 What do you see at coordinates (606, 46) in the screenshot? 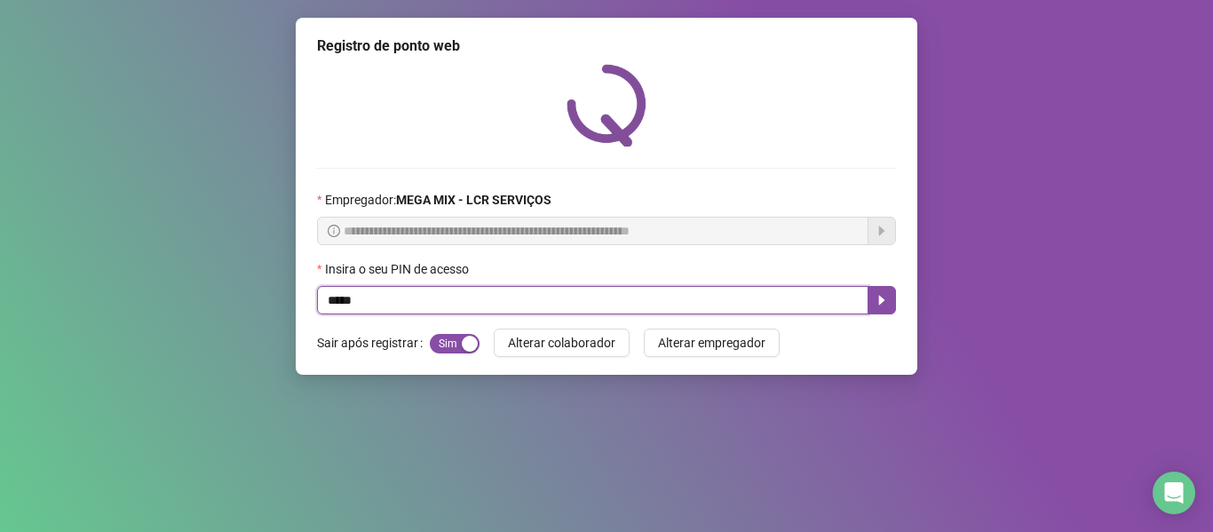
I see `div: Registro de ponto web` at bounding box center [606, 46].